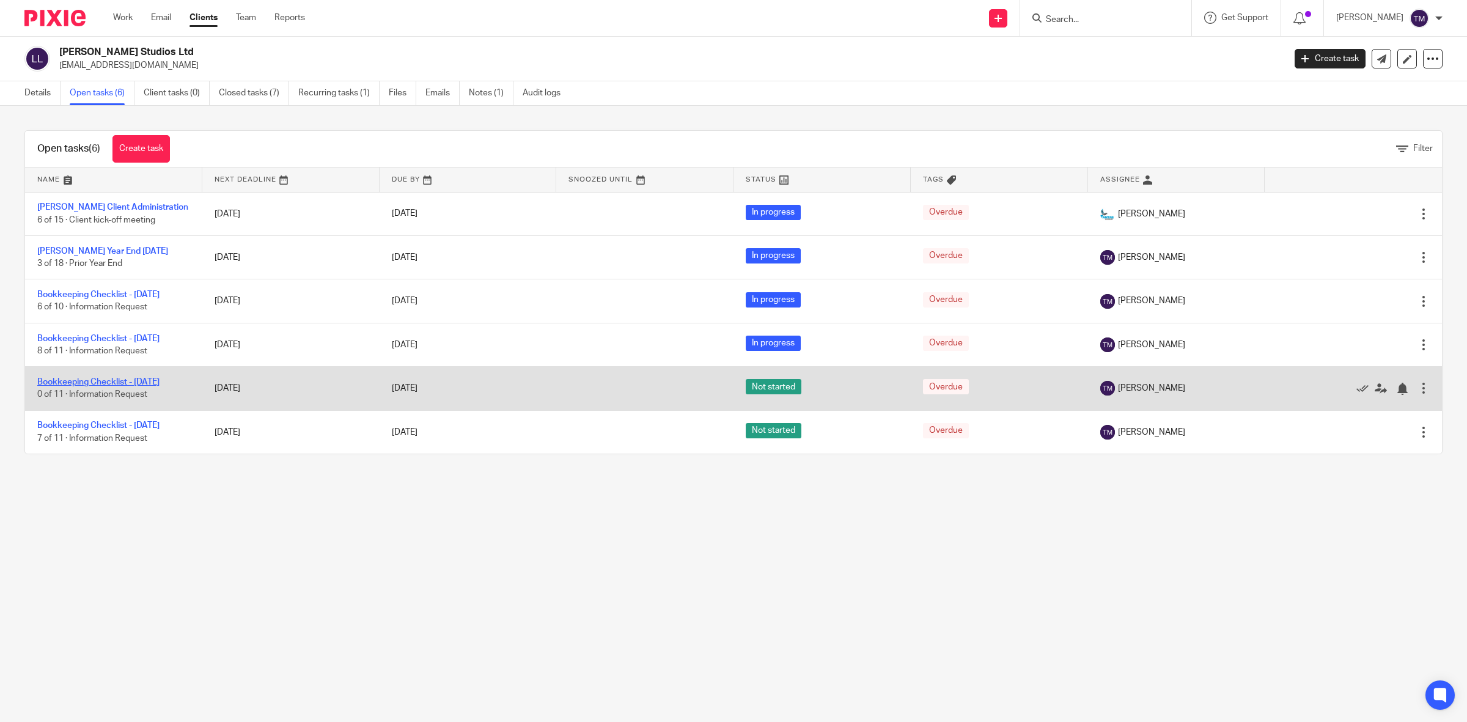 The width and height of the screenshot is (1467, 722). I want to click on span: 6 of 10 · Information Request, so click(92, 307).